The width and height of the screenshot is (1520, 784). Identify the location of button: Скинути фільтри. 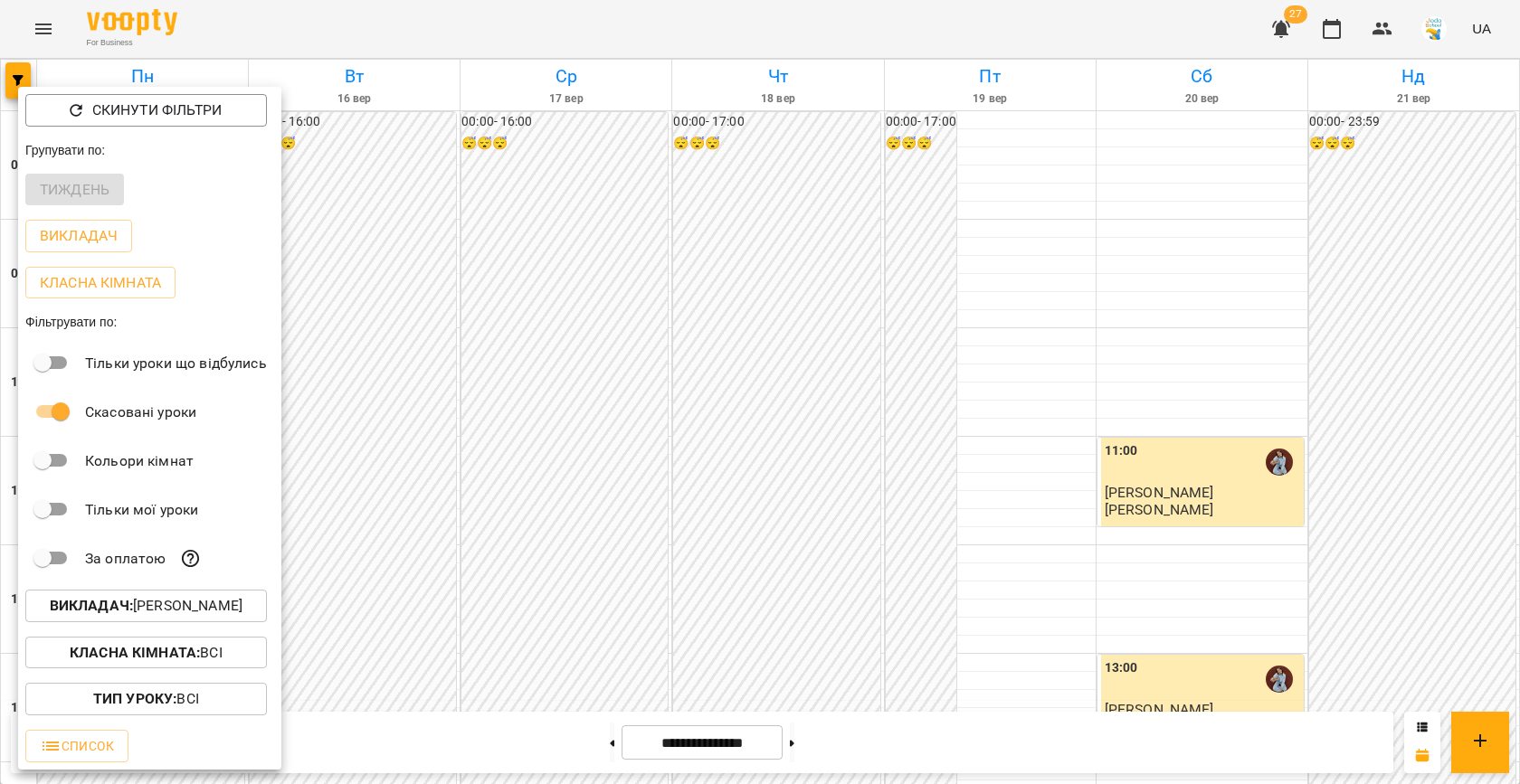
(145, 111).